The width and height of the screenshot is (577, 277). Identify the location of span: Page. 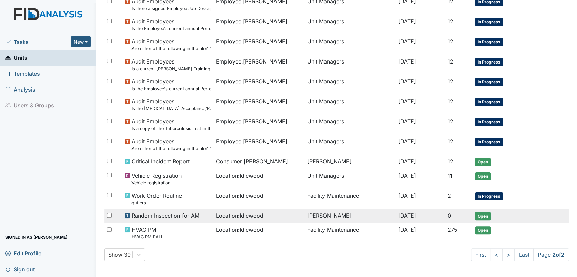
(551, 255).